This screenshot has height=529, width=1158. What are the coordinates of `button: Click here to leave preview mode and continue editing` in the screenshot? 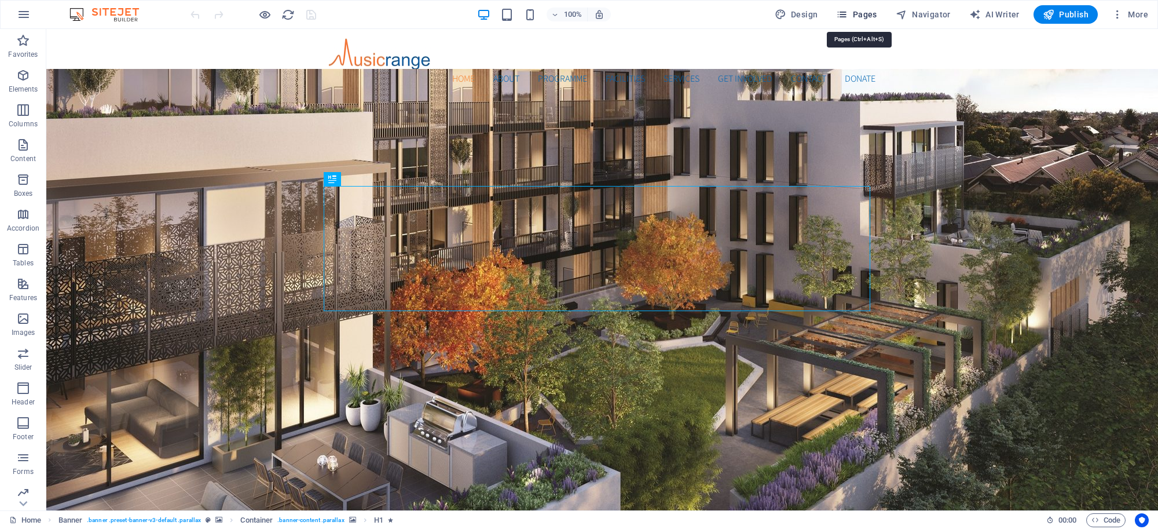 It's located at (265, 14).